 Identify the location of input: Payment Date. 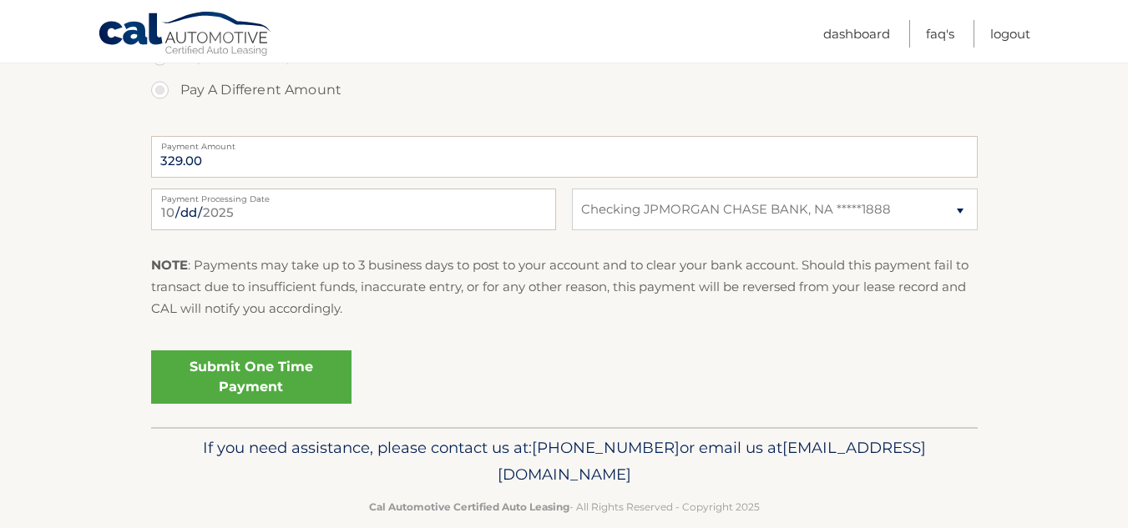
(353, 209).